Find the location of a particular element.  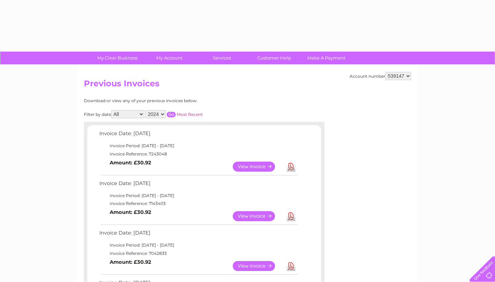

a: Most Recent is located at coordinates (190, 114).